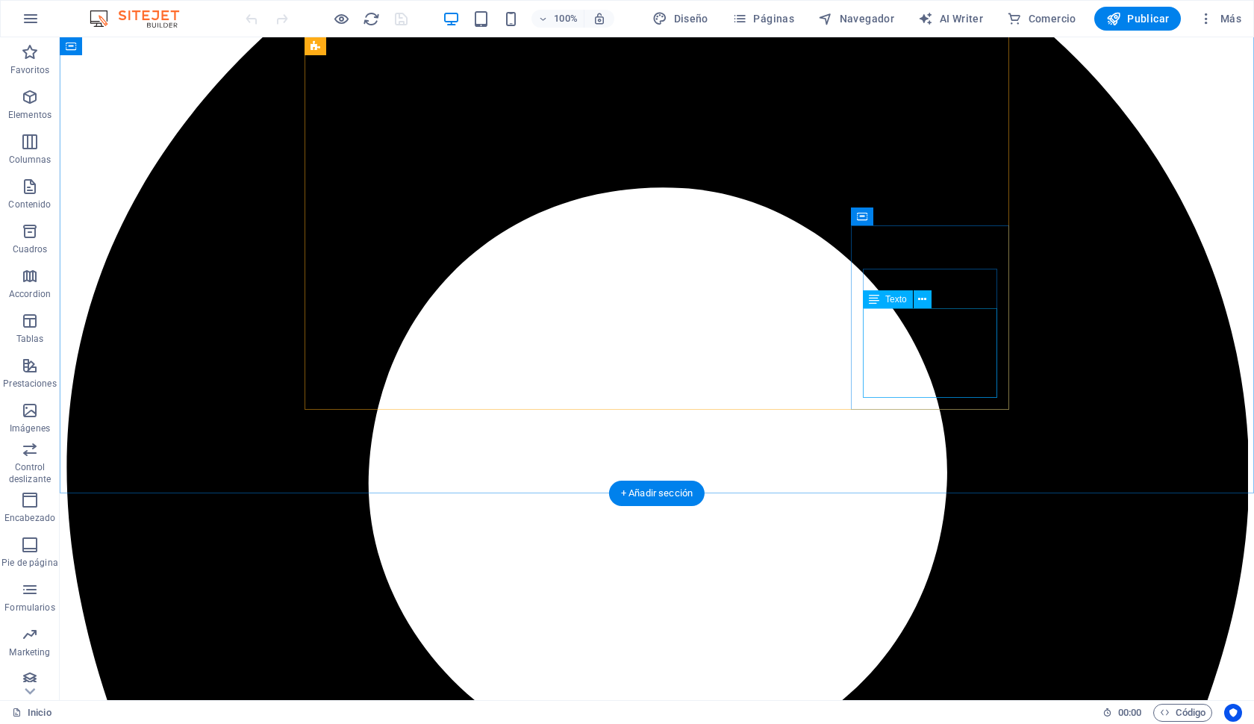  I want to click on p: Formularios, so click(29, 608).